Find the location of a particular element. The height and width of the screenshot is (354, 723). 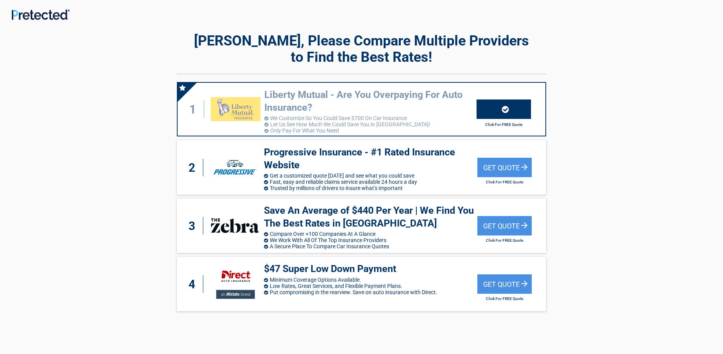

li: We Work With All Of The Top Insurance Providers is located at coordinates (370, 240).